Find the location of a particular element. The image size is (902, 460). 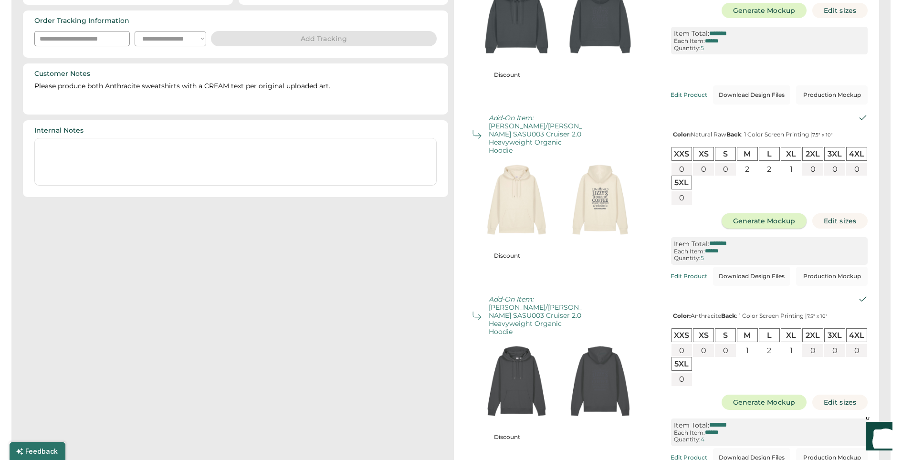

div: Internal Notes is located at coordinates (59, 131).